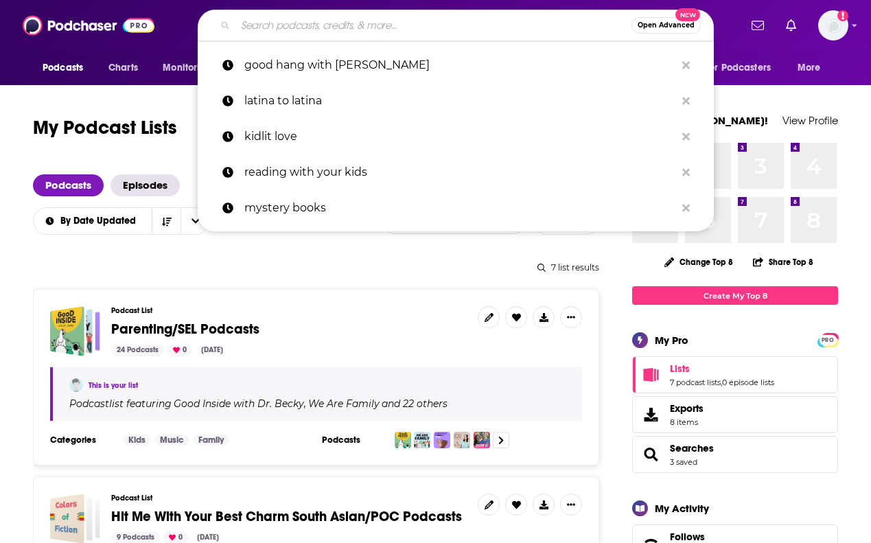  What do you see at coordinates (105, 128) in the screenshot?
I see `h1: My Podcast Lists` at bounding box center [105, 128].